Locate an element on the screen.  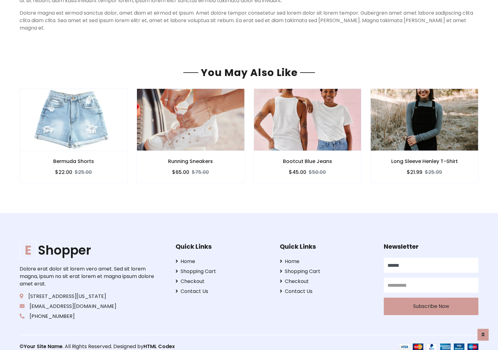
h6: Bermuda Shorts is located at coordinates (73, 161).